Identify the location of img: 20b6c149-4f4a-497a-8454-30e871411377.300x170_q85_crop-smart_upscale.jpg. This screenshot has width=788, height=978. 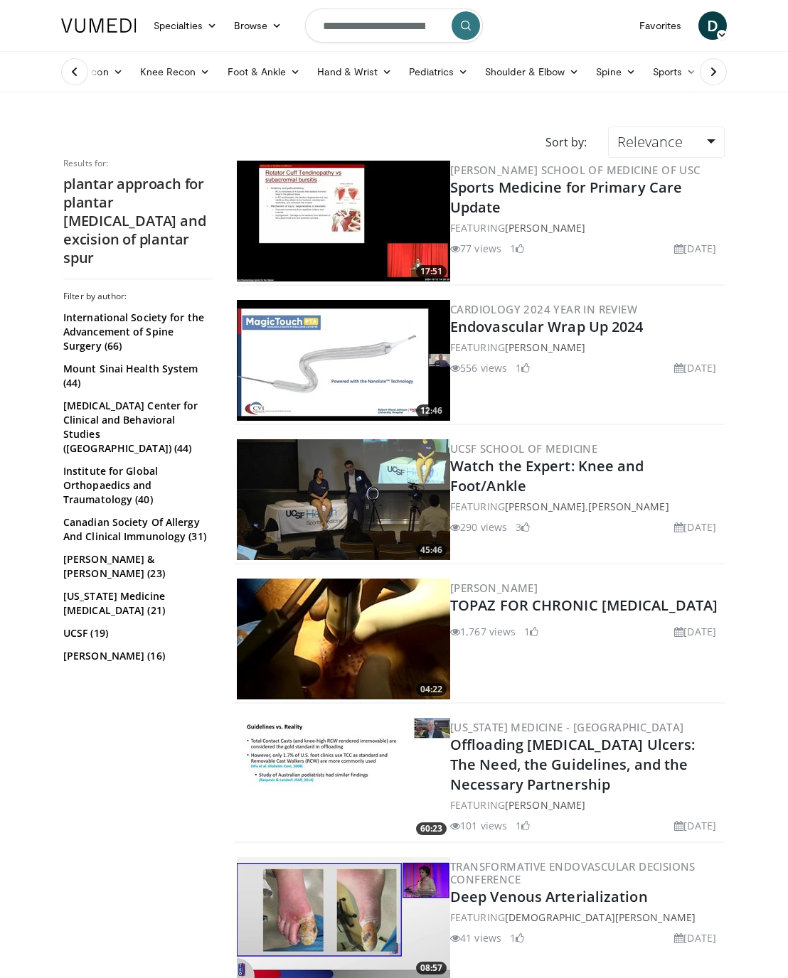
(343, 500).